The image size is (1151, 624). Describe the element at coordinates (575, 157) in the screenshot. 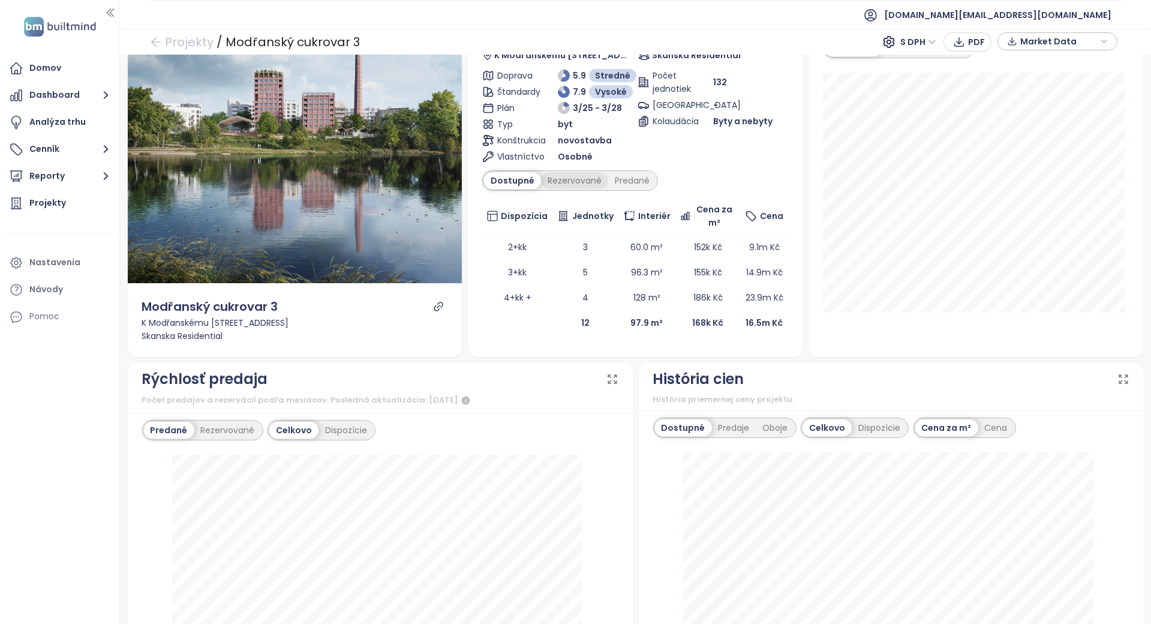

I see `span: Osobné` at that location.